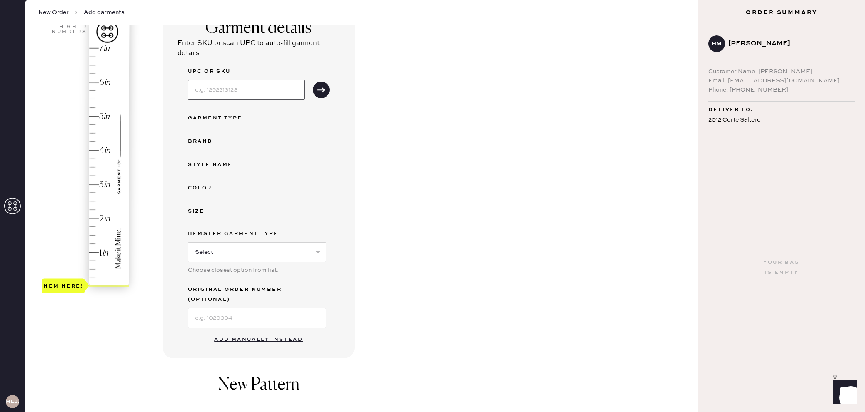  I want to click on span: Deliver to:, so click(731, 110).